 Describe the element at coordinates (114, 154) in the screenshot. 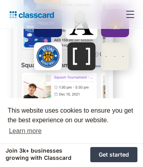

I see `a: Get started` at that location.